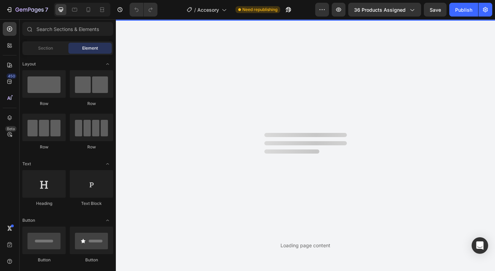  Describe the element at coordinates (91, 203) in the screenshot. I see `div: Text Block` at that location.